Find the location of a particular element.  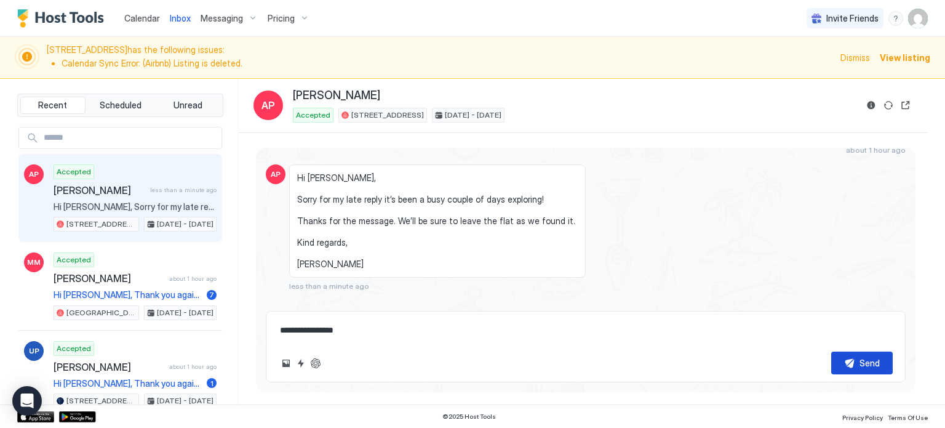

span: UP is located at coordinates (34, 351).